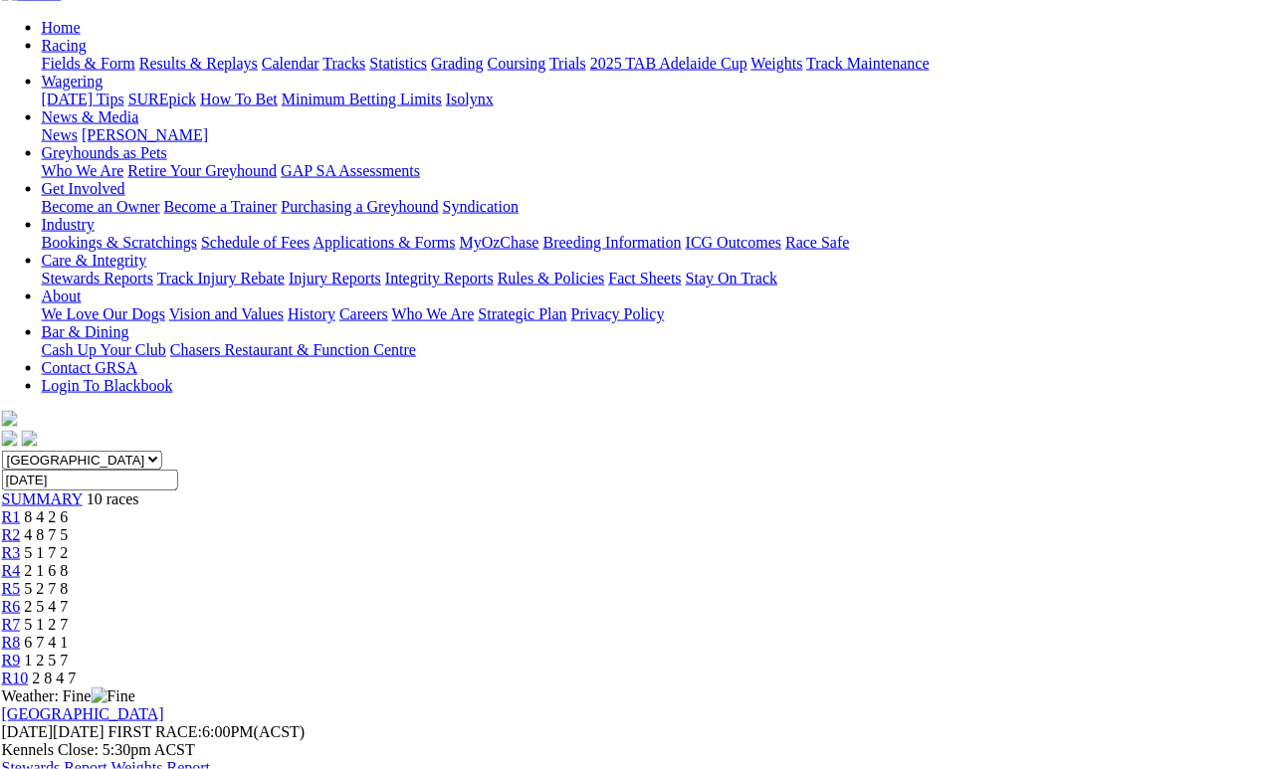 The height and width of the screenshot is (769, 1274). What do you see at coordinates (68, 224) in the screenshot?
I see `a: Industry` at bounding box center [68, 224].